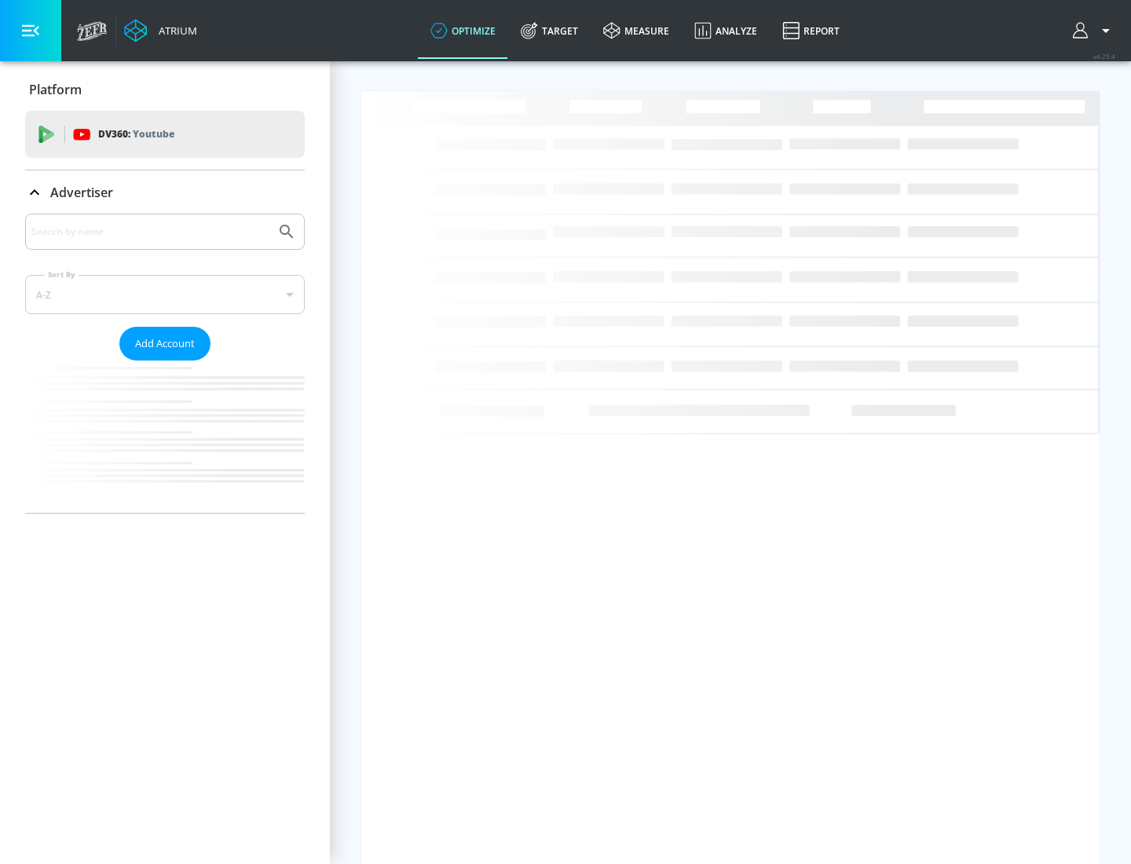  Describe the element at coordinates (153, 134) in the screenshot. I see `p: Youtube` at that location.